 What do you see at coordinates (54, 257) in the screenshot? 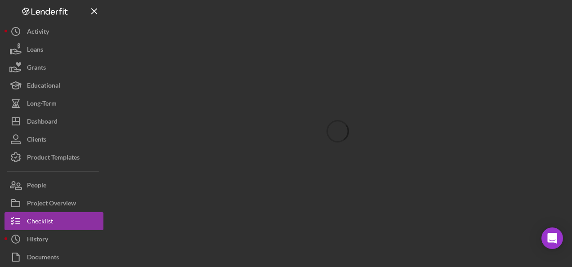
I see `button: Documents` at bounding box center [54, 257].